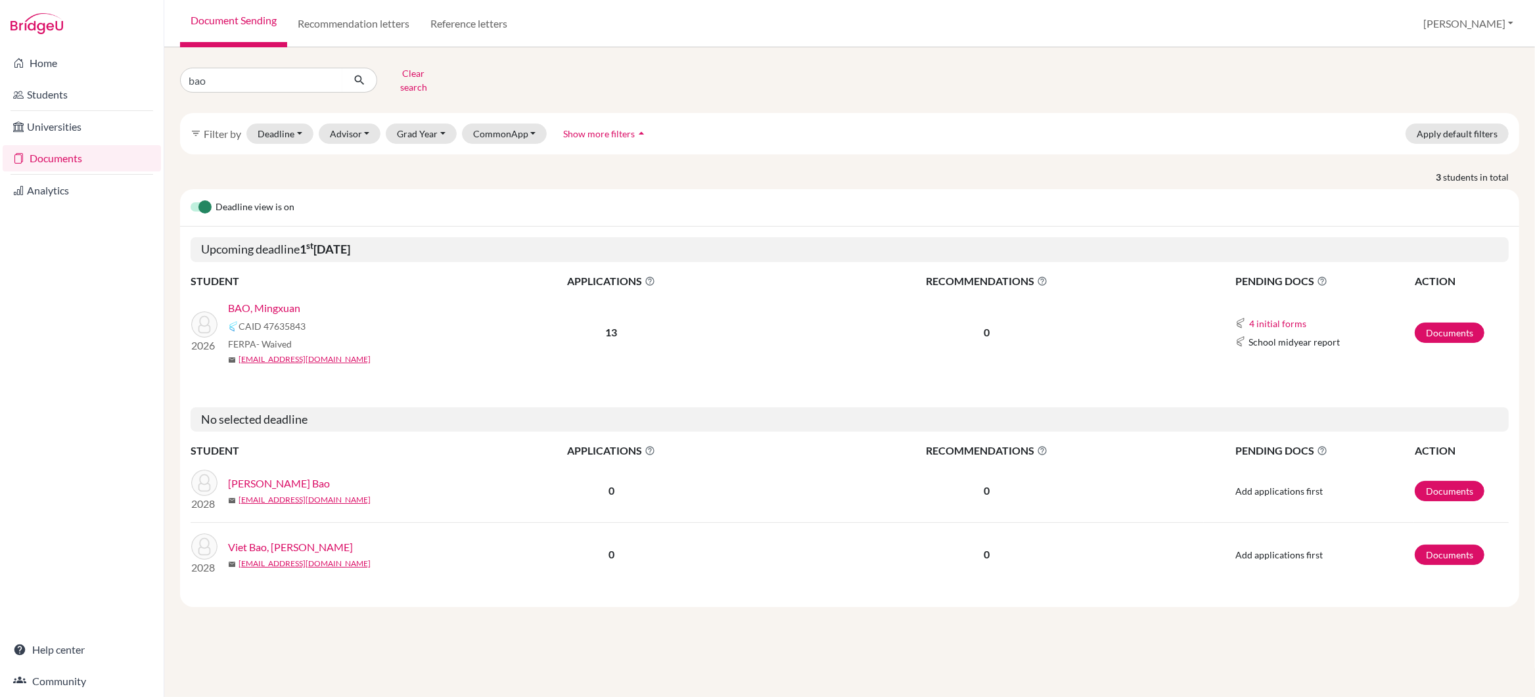 Image resolution: width=1535 pixels, height=697 pixels. Describe the element at coordinates (310, 246) in the screenshot. I see `sup: st` at that location.